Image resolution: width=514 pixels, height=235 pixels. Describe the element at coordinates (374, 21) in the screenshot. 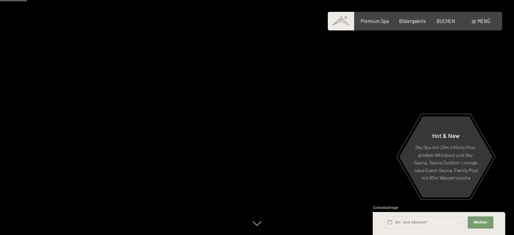

I see `span: Premium Spa` at that location.